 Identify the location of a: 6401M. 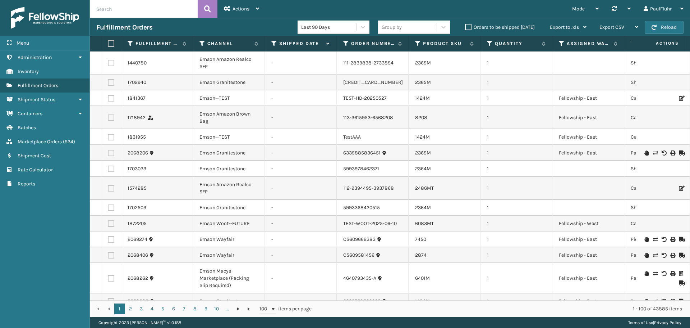
(423, 278).